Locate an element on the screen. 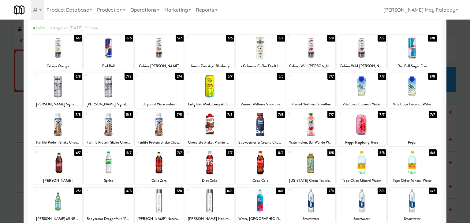 This screenshot has height=223, width=470. div: 406/7Smartwater is located at coordinates (412, 205).